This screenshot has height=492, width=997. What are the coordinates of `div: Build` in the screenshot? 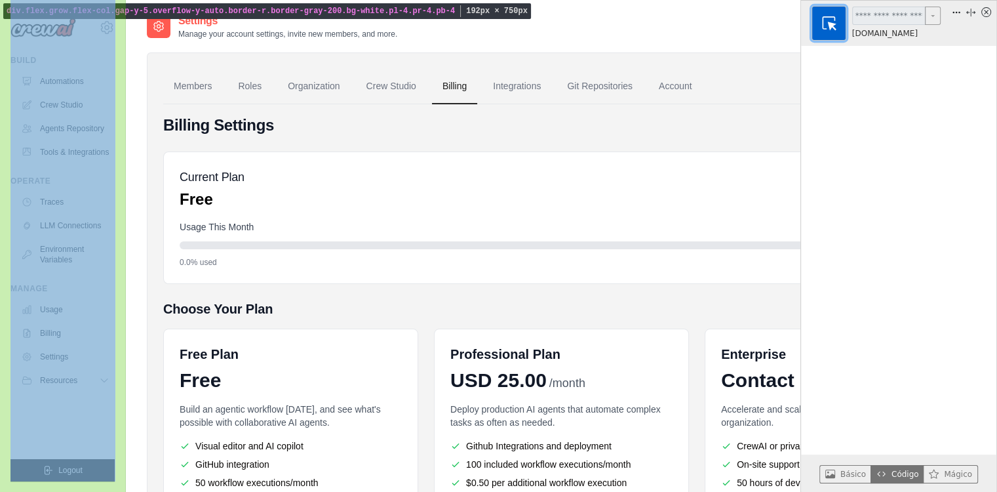 It's located at (62, 60).